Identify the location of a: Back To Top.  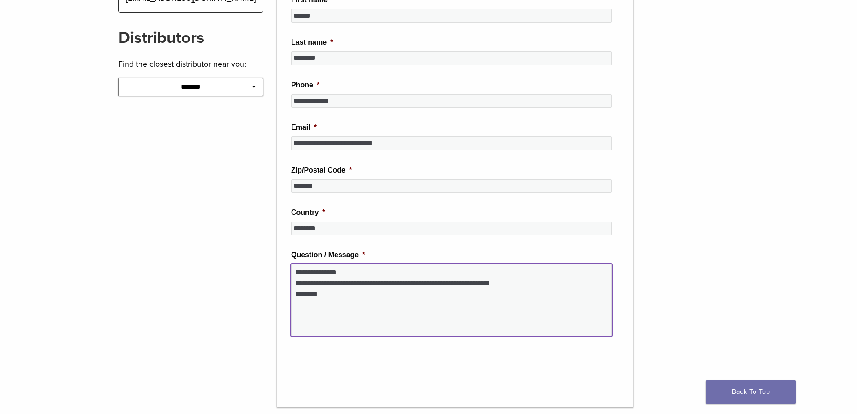
(751, 392).